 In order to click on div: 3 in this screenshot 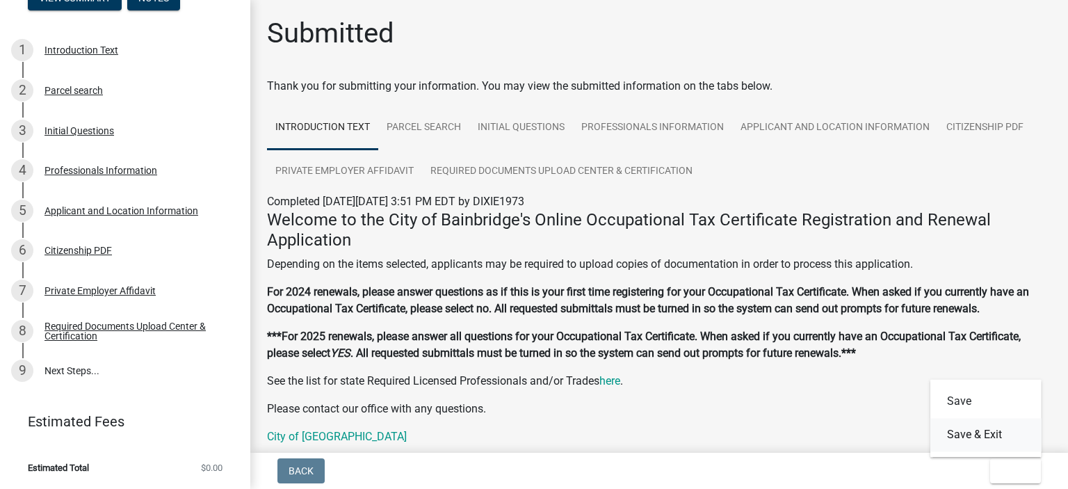, I will do `click(22, 131)`.